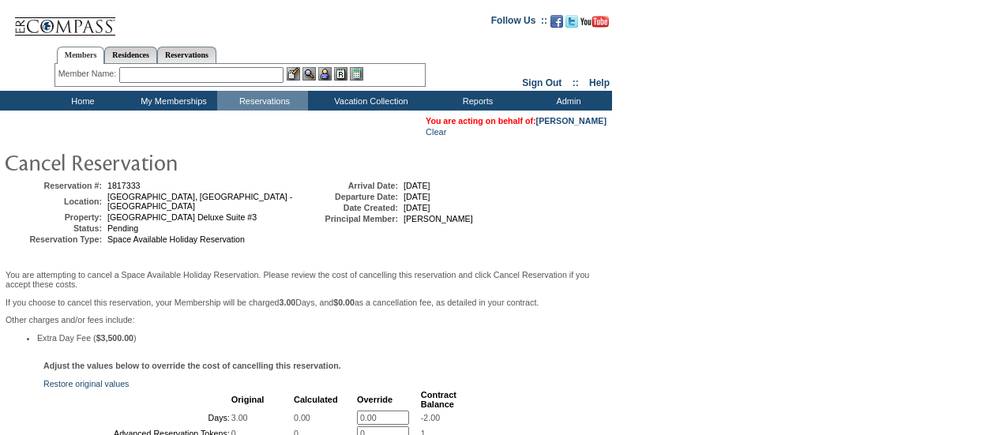 The height and width of the screenshot is (435, 999). Describe the element at coordinates (516, 121) in the screenshot. I see `span: You are acting on behalf of:` at that location.